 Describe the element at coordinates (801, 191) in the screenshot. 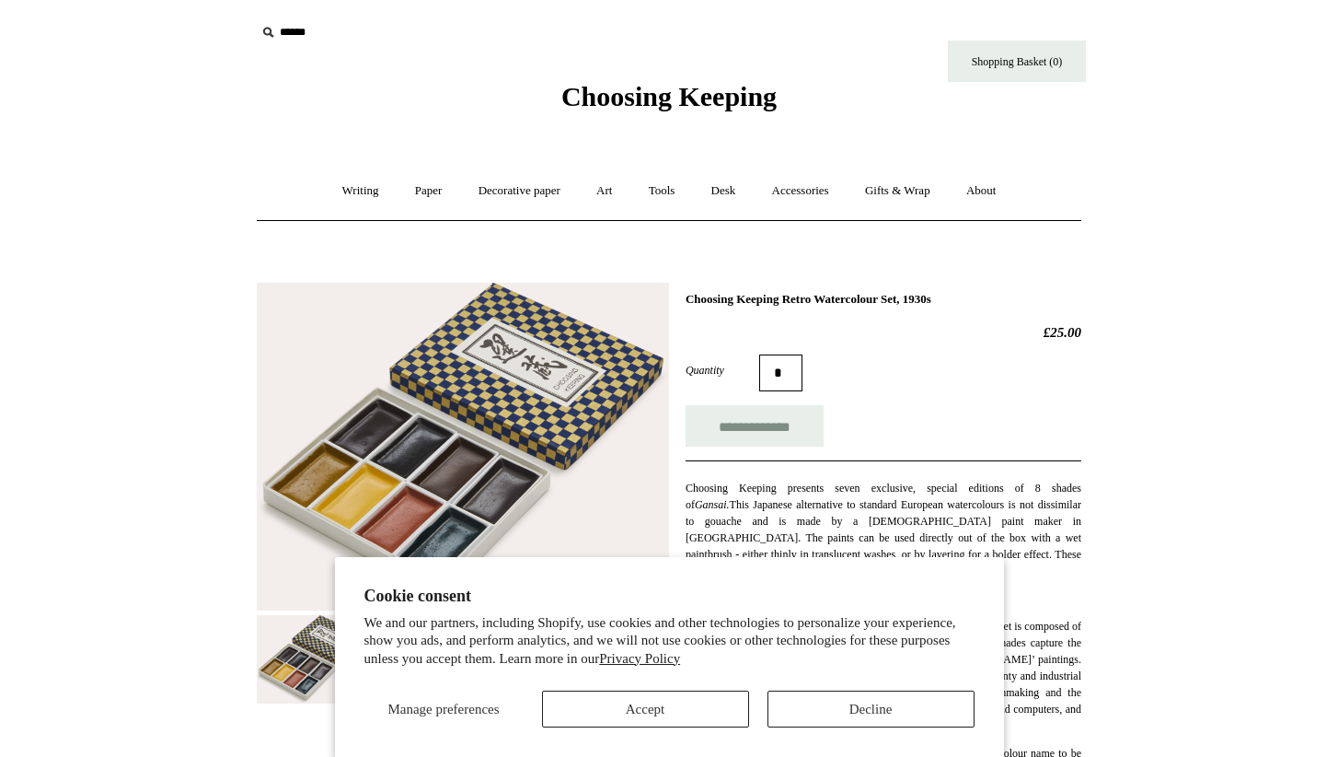

I see `a: Accessories` at that location.